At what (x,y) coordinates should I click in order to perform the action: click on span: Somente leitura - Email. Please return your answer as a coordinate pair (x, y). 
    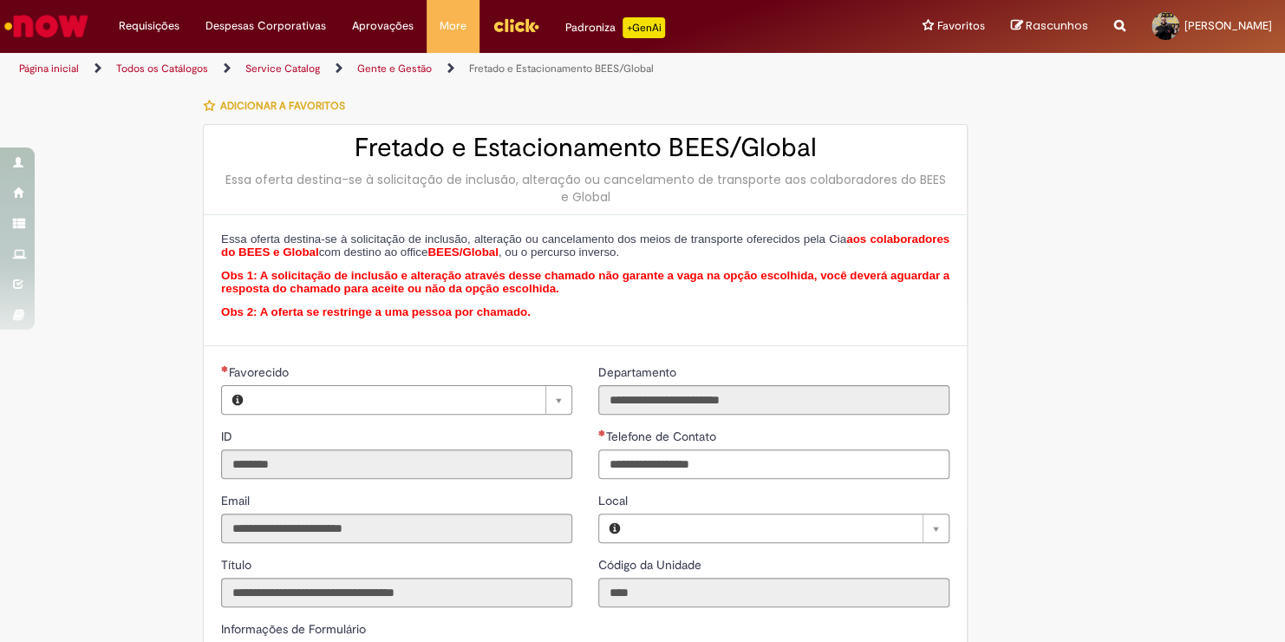
    Looking at the image, I should click on (237, 500).